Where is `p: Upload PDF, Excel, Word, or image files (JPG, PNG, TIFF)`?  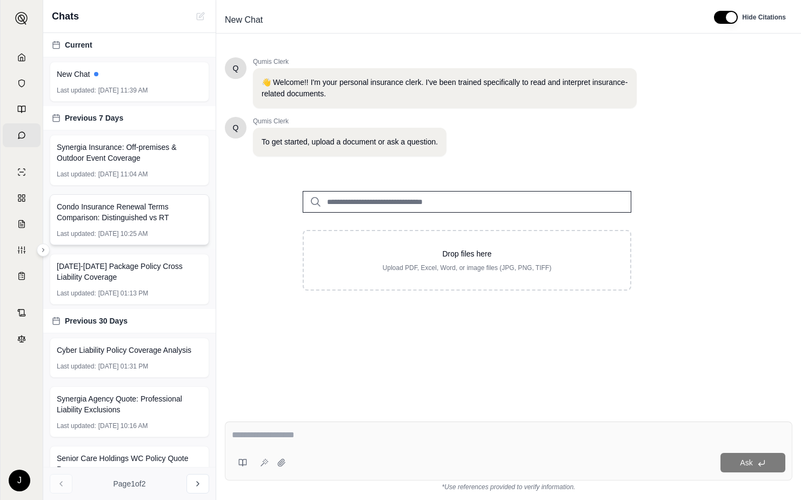
p: Upload PDF, Excel, Word, or image files (JPG, PNG, TIFF) is located at coordinates (467, 268).